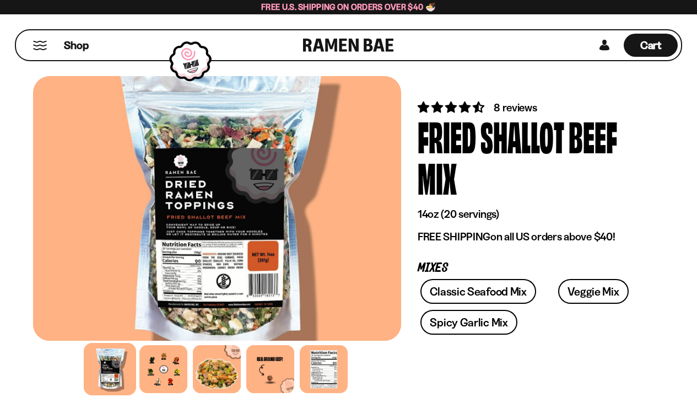 Image resolution: width=697 pixels, height=397 pixels. I want to click on button: Mobile Menu Trigger, so click(40, 45).